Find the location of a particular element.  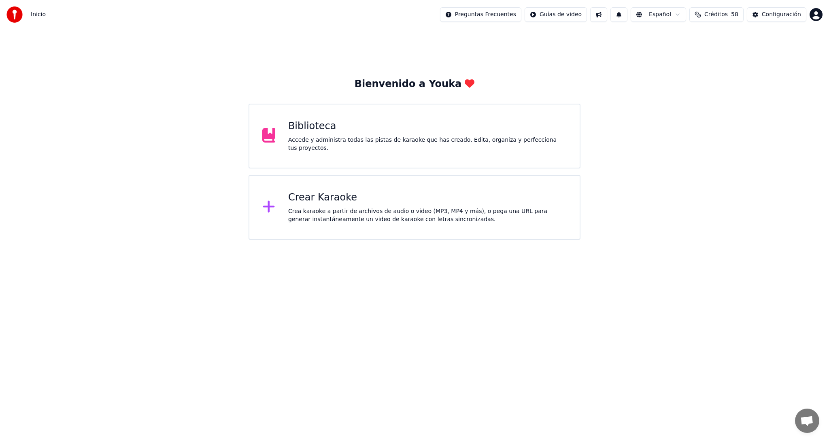

span: Créditos is located at coordinates (716, 15).